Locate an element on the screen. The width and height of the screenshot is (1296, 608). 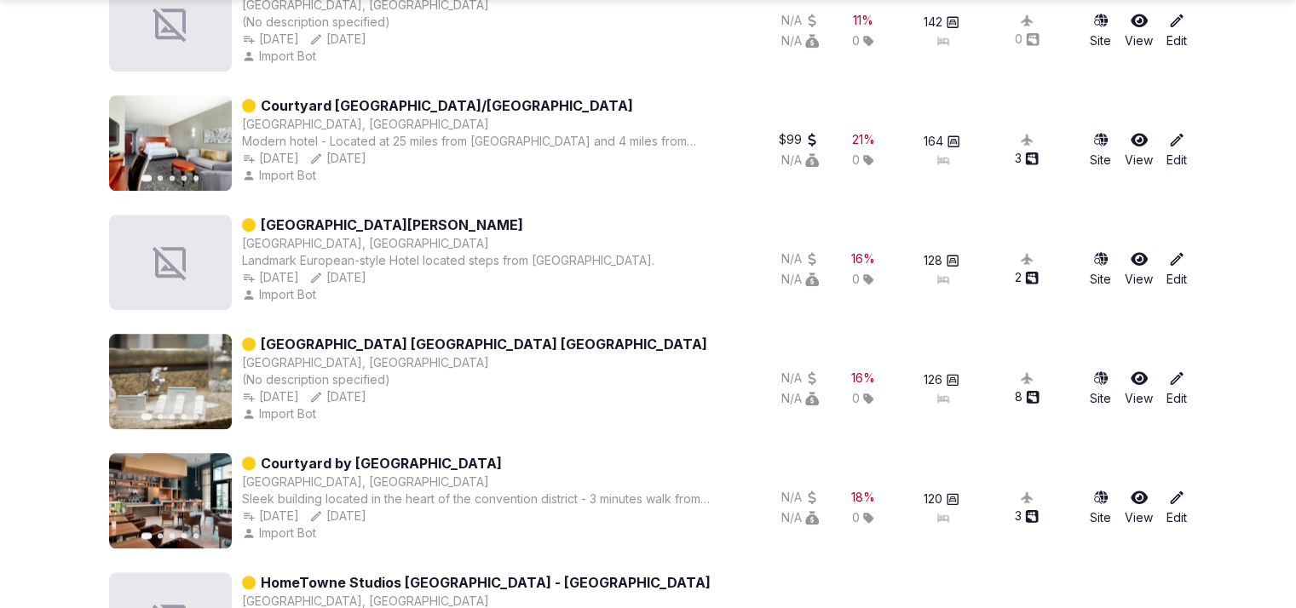
div: Sleek building located in the heart of the convention district - 3 minutes walk from the nearest ... is located at coordinates (480, 499).